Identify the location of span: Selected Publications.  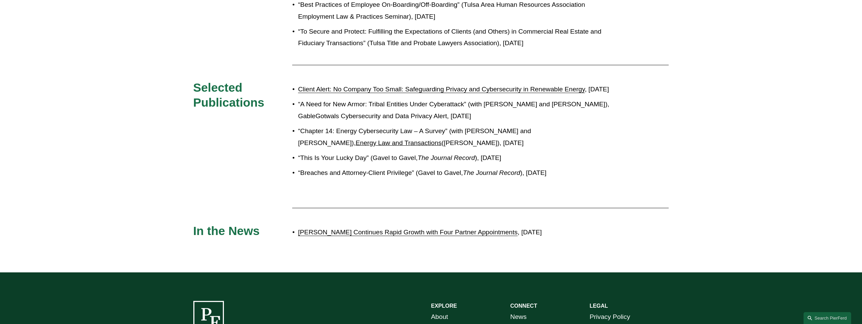
(229, 95).